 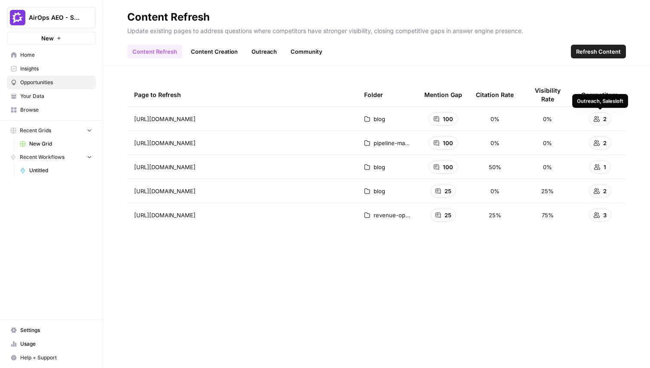 What do you see at coordinates (42, 157) in the screenshot?
I see `span: Recent Workflows` at bounding box center [42, 157].